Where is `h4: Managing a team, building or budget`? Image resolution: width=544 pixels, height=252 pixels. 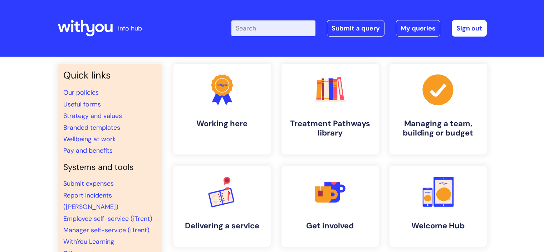 h4: Managing a team, building or budget is located at coordinates (438, 128).